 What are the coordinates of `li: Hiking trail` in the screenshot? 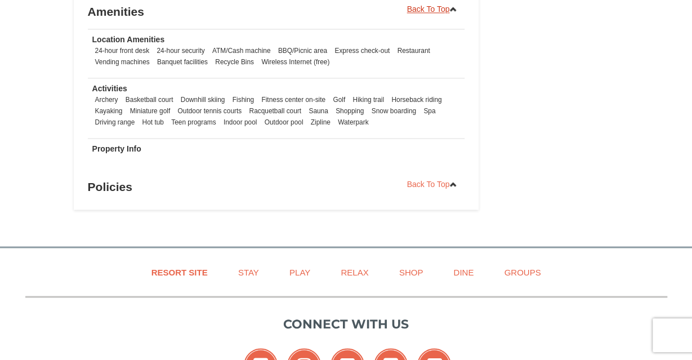 It's located at (368, 100).